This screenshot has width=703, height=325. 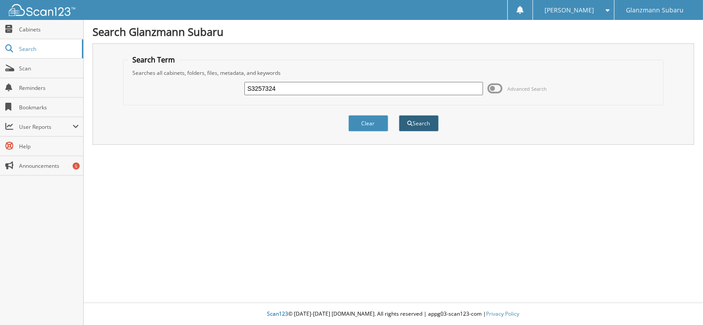 I want to click on div: Searches all cabinets, folders, files, metadata, and keywords, so click(x=393, y=73).